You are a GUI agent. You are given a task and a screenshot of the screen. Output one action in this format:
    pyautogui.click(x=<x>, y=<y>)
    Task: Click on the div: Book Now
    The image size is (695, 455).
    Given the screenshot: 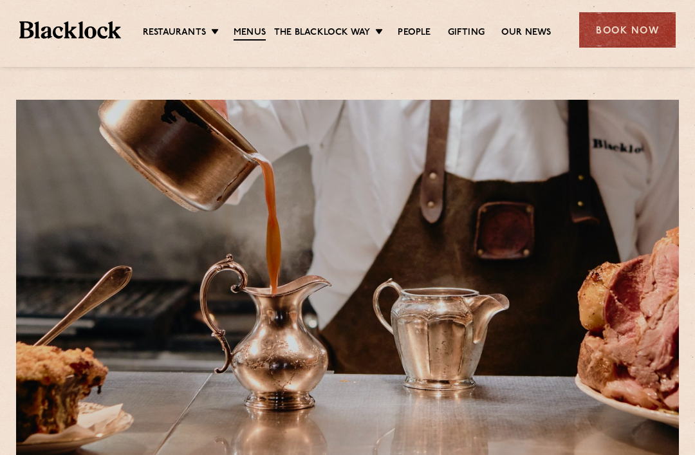 What is the action you would take?
    pyautogui.click(x=627, y=30)
    